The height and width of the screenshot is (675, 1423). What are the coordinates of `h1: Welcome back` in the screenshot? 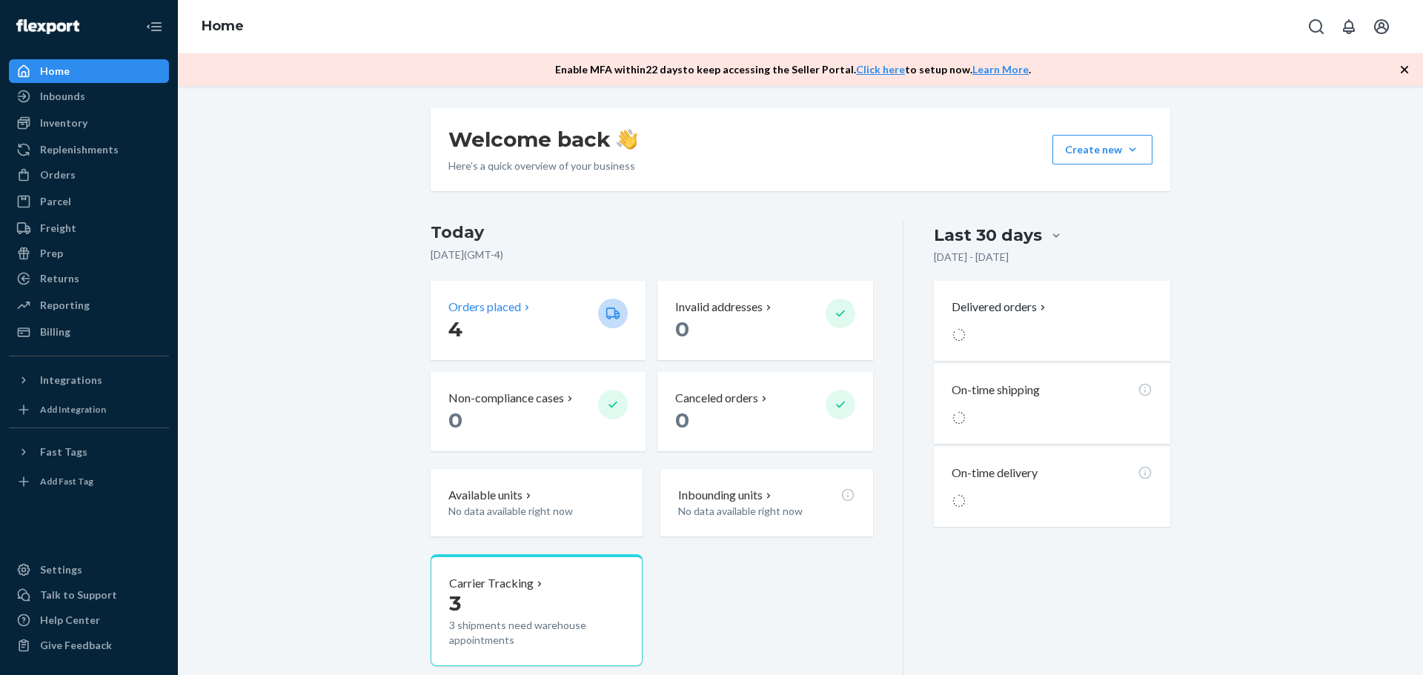 It's located at (542, 139).